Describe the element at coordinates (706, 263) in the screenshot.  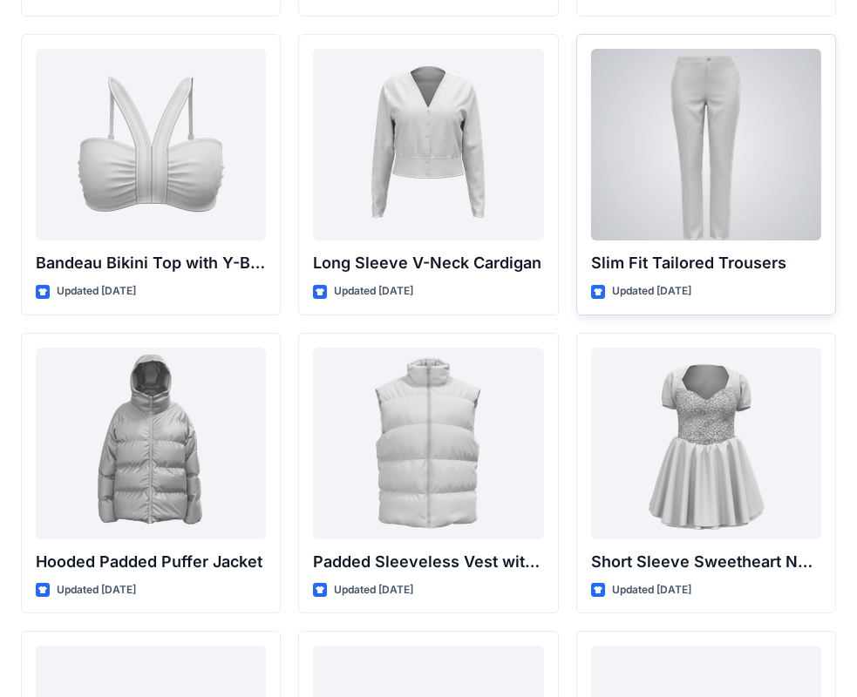
I see `p: Slim Fit Tailored Trousers` at that location.